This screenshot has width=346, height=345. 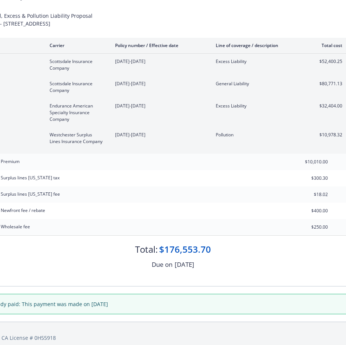 What do you see at coordinates (10, 161) in the screenshot?
I see `span: Premium` at bounding box center [10, 161].